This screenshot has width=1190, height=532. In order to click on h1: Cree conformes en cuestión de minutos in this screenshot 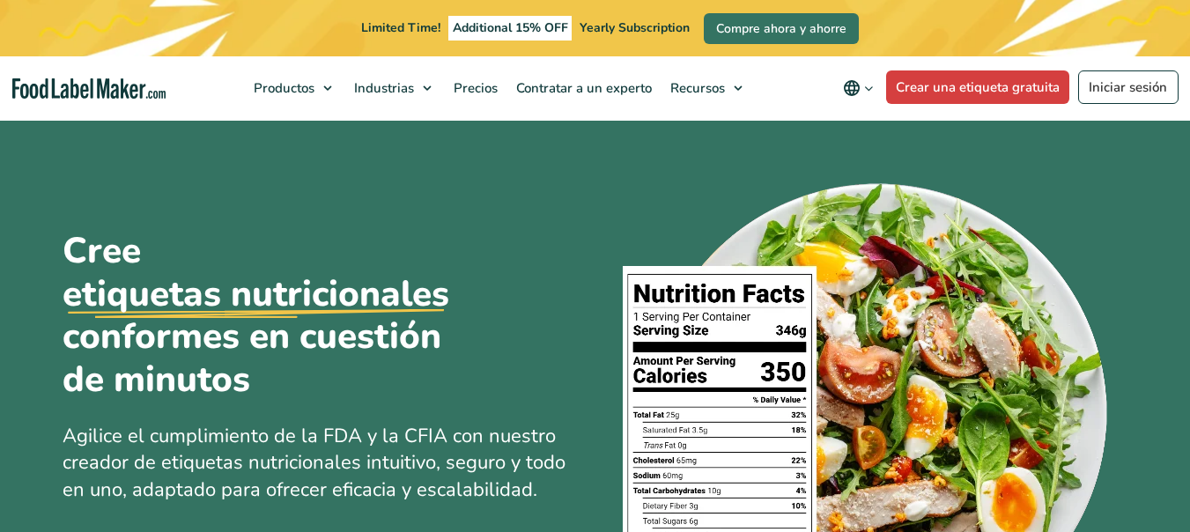, I will do `click(274, 315)`.